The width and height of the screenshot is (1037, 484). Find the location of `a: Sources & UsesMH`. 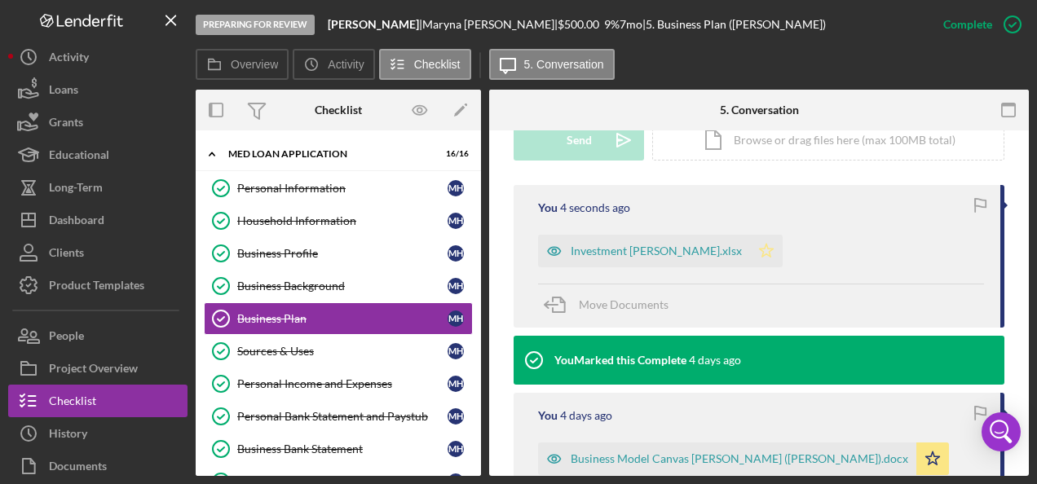

a: Sources & UsesMH is located at coordinates (338, 351).